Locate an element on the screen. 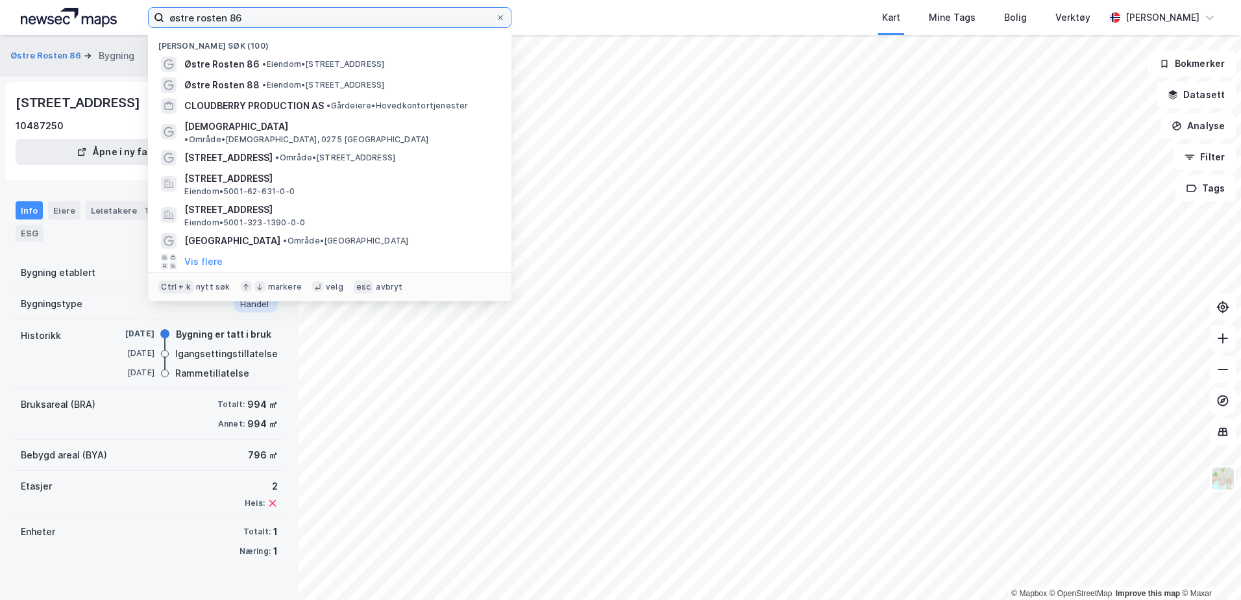  div: Bygning etablert is located at coordinates (58, 273).